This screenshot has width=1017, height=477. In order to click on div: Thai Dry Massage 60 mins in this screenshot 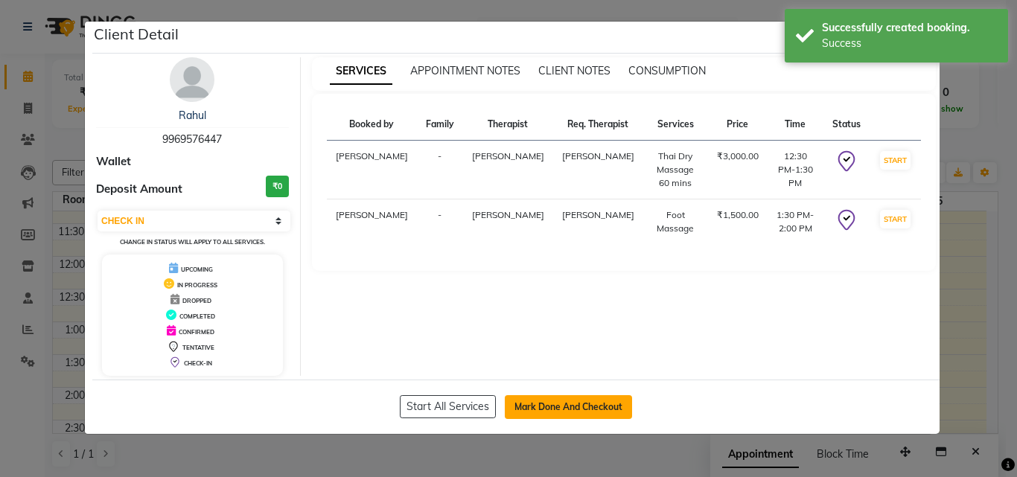, I will do `click(675, 170)`.